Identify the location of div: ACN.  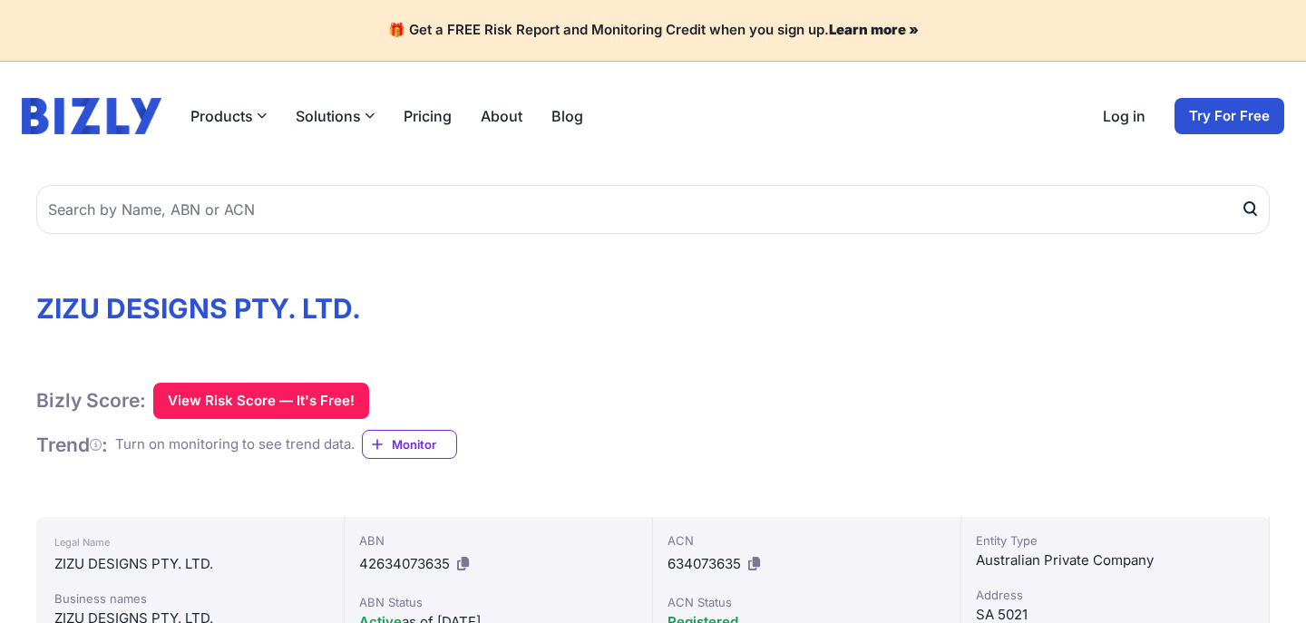
(806, 541).